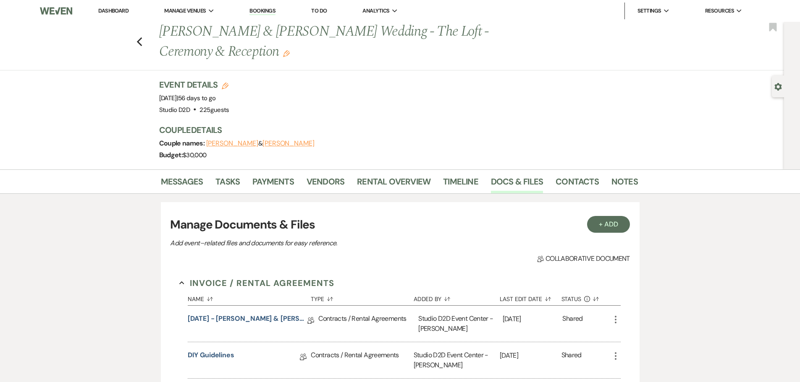 The width and height of the screenshot is (800, 382). Describe the element at coordinates (256, 283) in the screenshot. I see `button: Invoice / Rental Agreements` at that location.